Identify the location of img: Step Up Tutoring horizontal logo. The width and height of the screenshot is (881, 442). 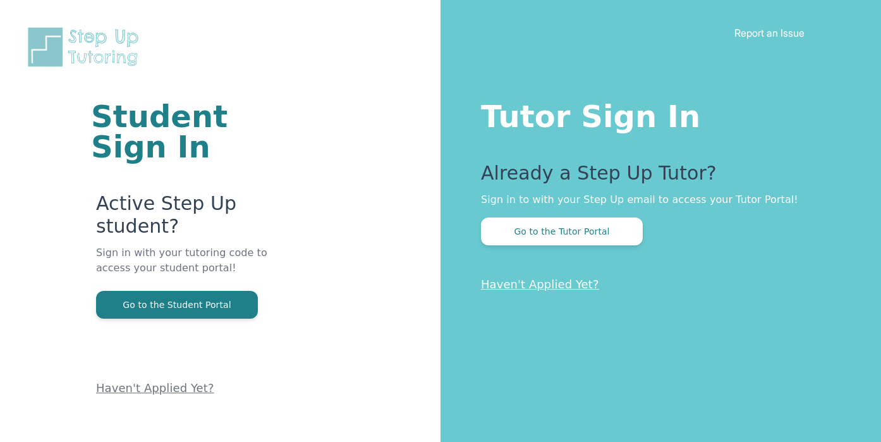
(86, 47).